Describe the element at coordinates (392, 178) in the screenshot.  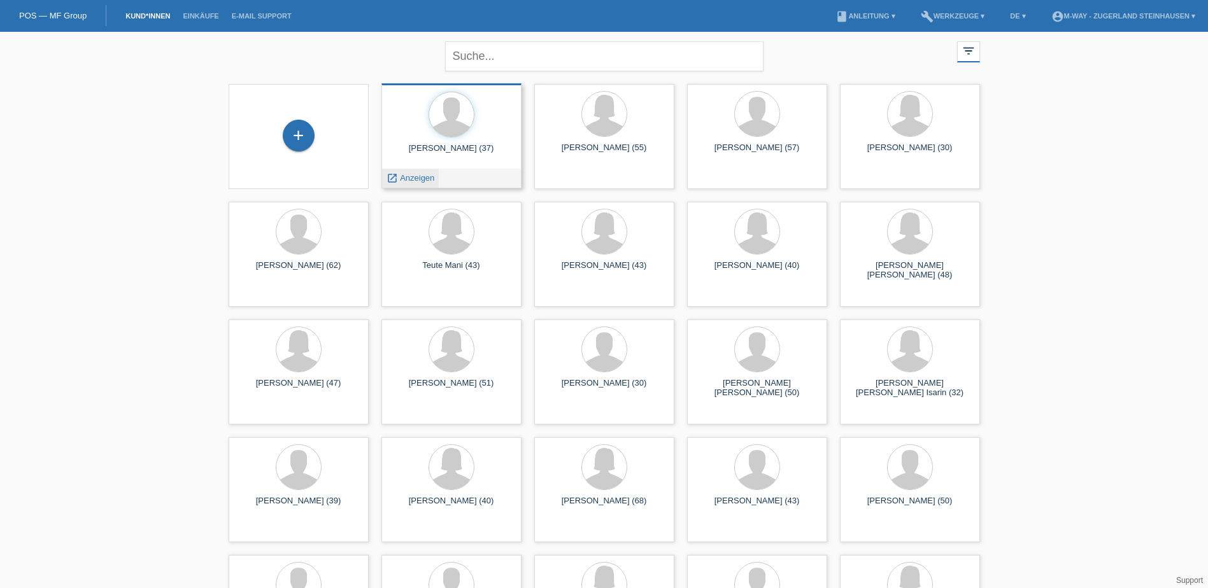
I see `i: launch` at that location.